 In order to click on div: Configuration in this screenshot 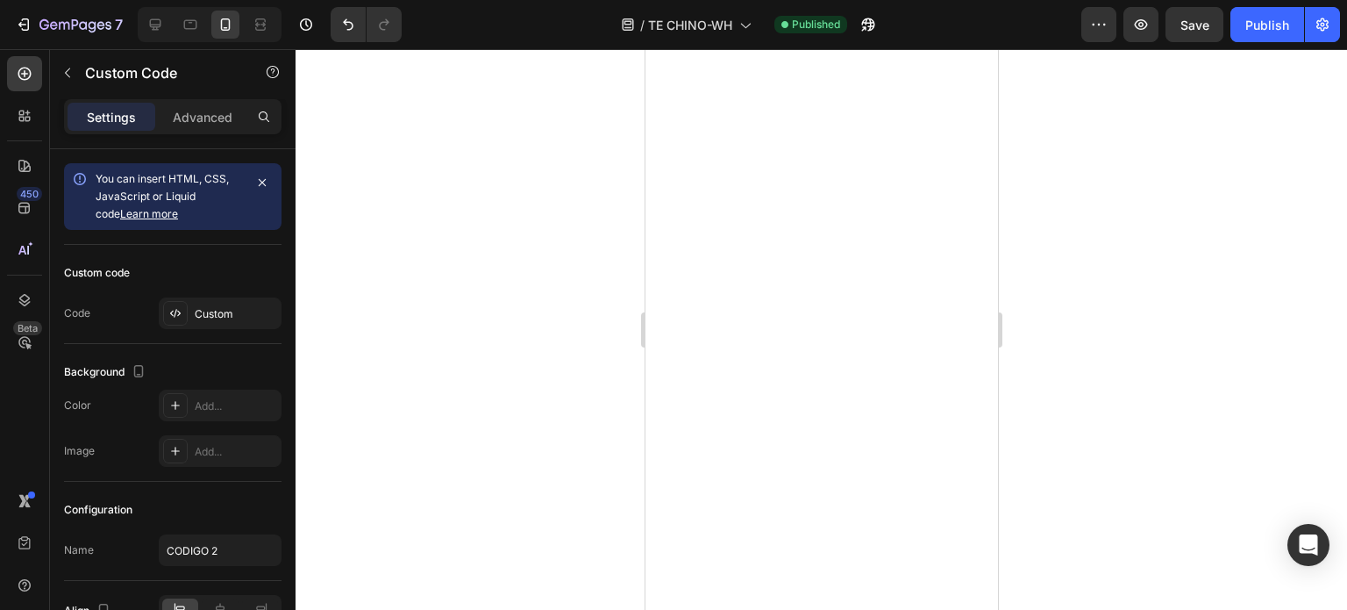, I will do `click(98, 510)`.